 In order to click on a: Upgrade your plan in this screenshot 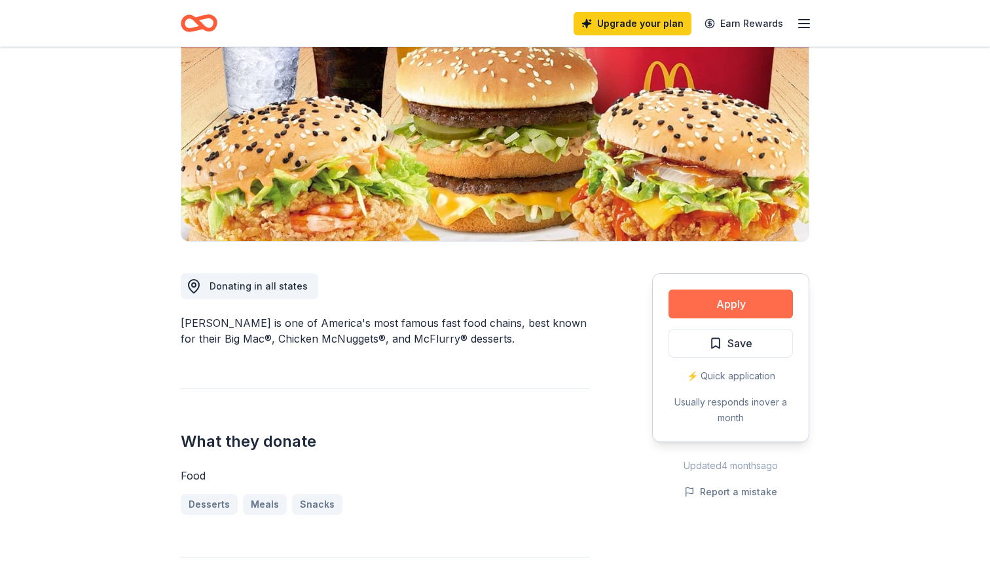, I will do `click(632, 24)`.